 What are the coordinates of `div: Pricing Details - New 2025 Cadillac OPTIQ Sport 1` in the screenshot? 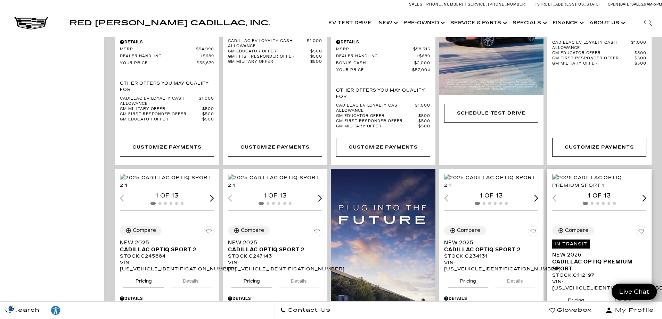 It's located at (167, 42).